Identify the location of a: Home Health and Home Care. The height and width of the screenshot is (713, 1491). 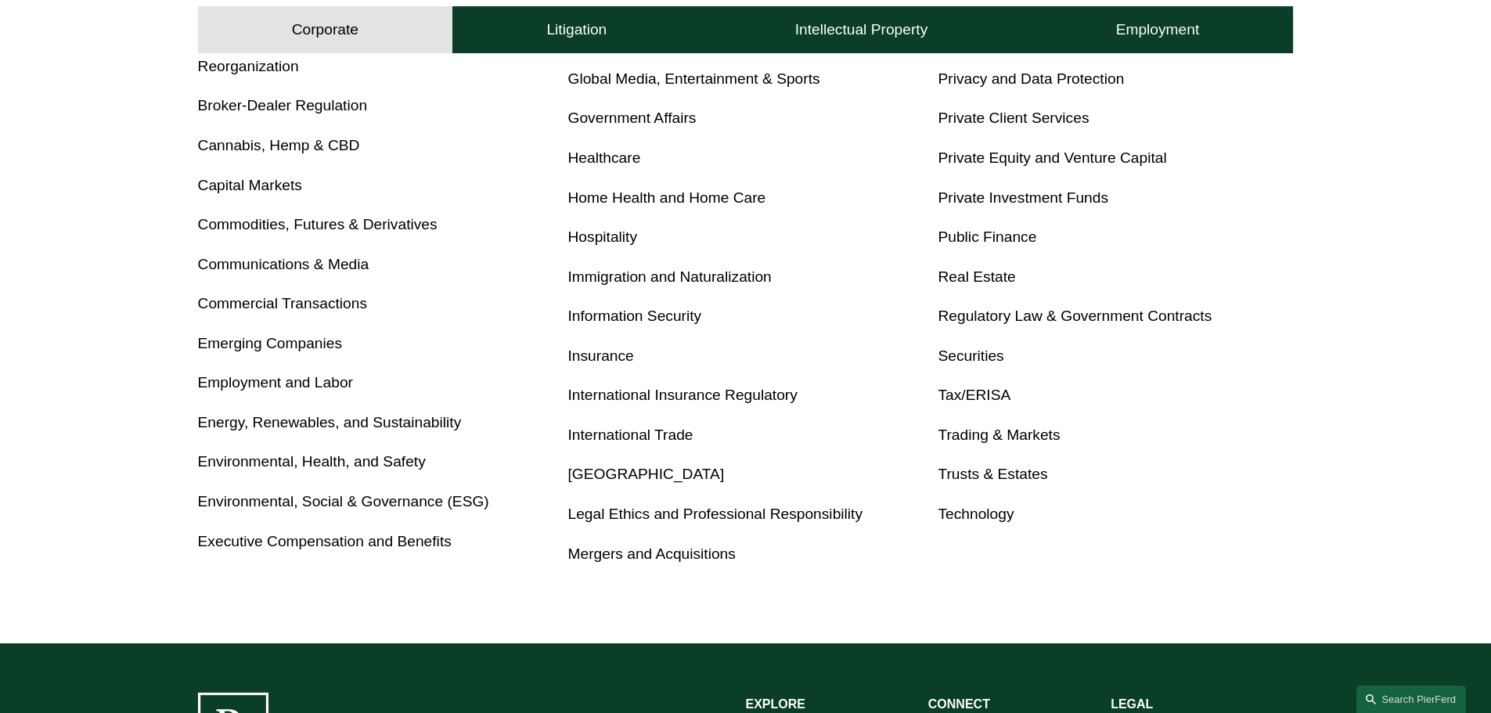
(667, 197).